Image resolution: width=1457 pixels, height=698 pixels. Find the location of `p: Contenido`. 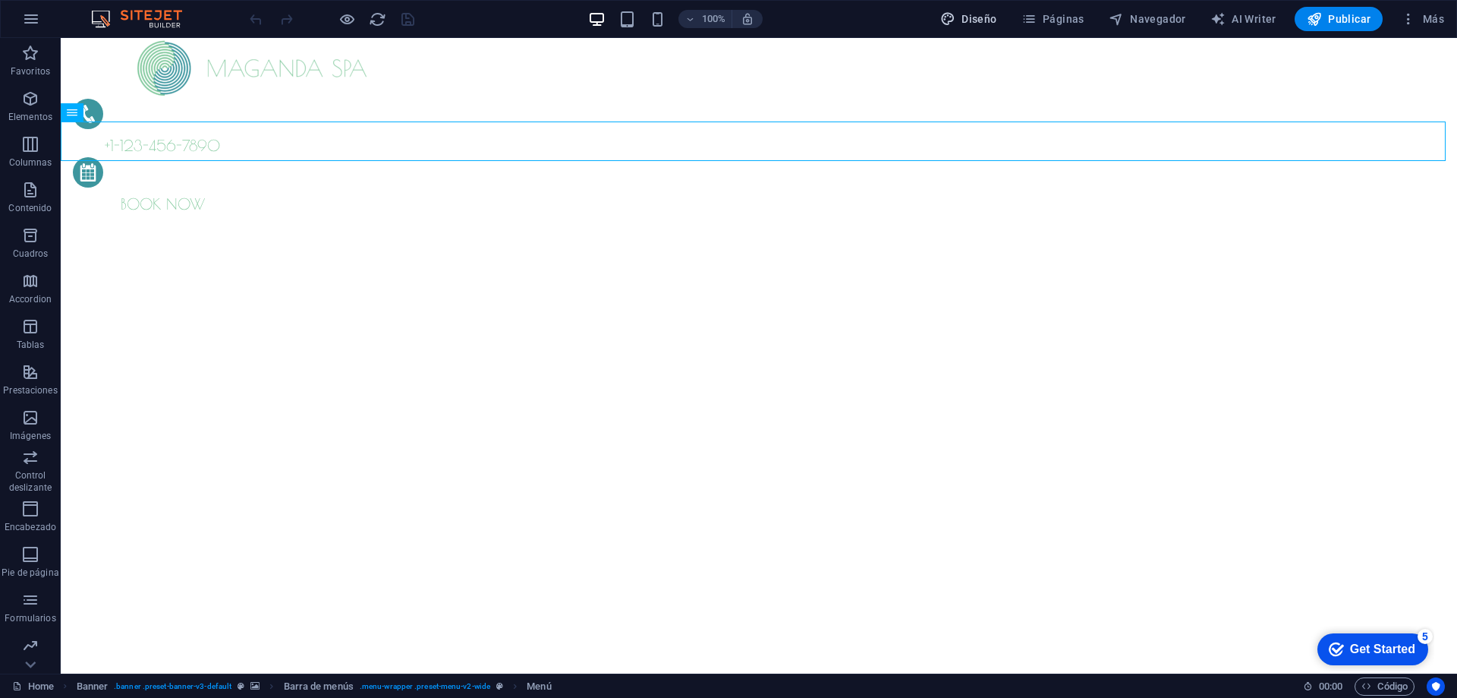

p: Contenido is located at coordinates (30, 208).